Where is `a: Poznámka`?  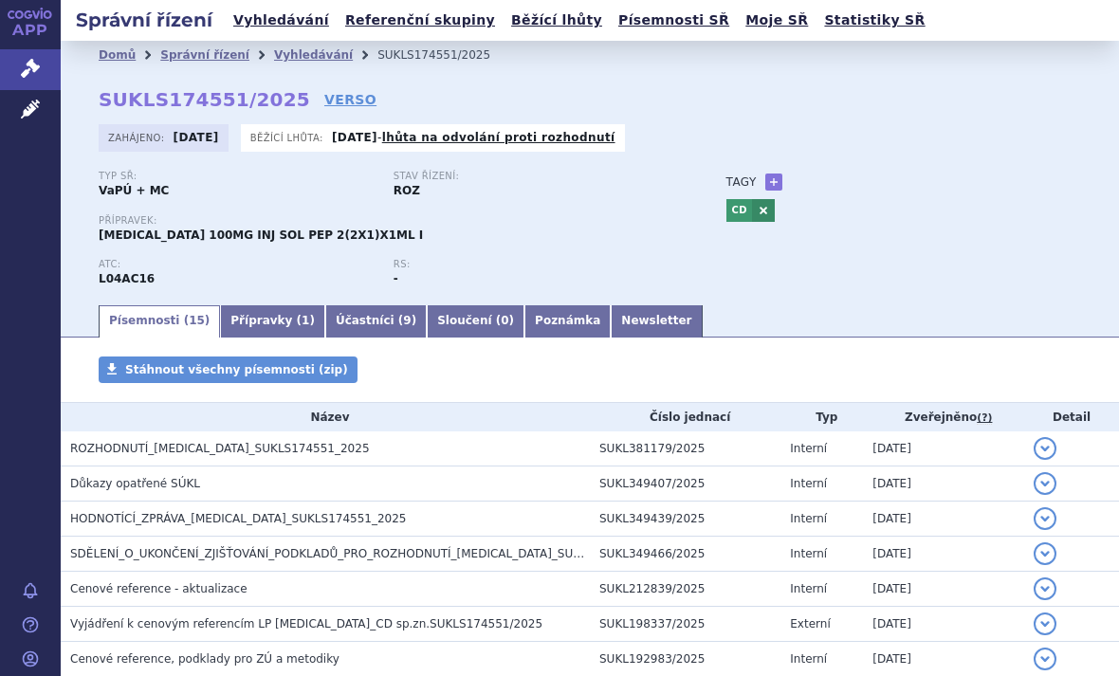
a: Poznámka is located at coordinates (567, 321).